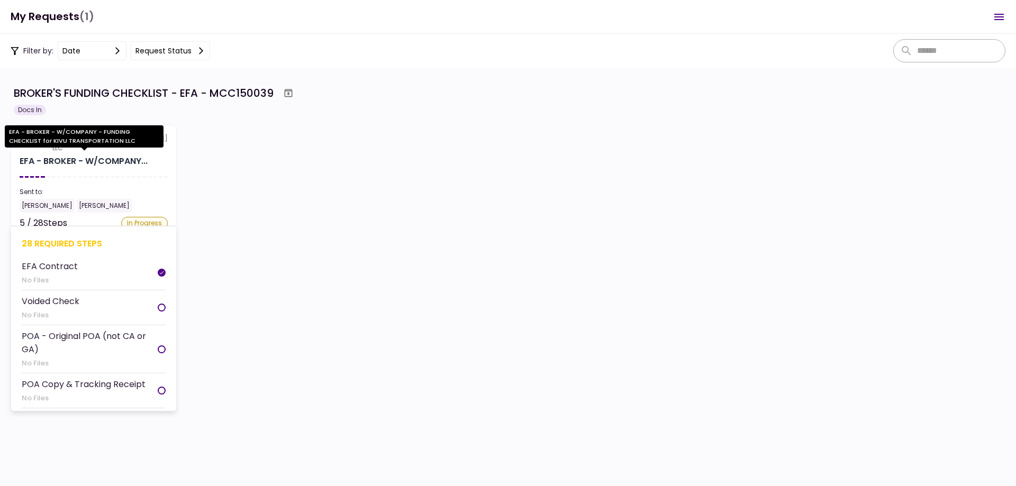  I want to click on h1: My Requests, so click(52, 16).